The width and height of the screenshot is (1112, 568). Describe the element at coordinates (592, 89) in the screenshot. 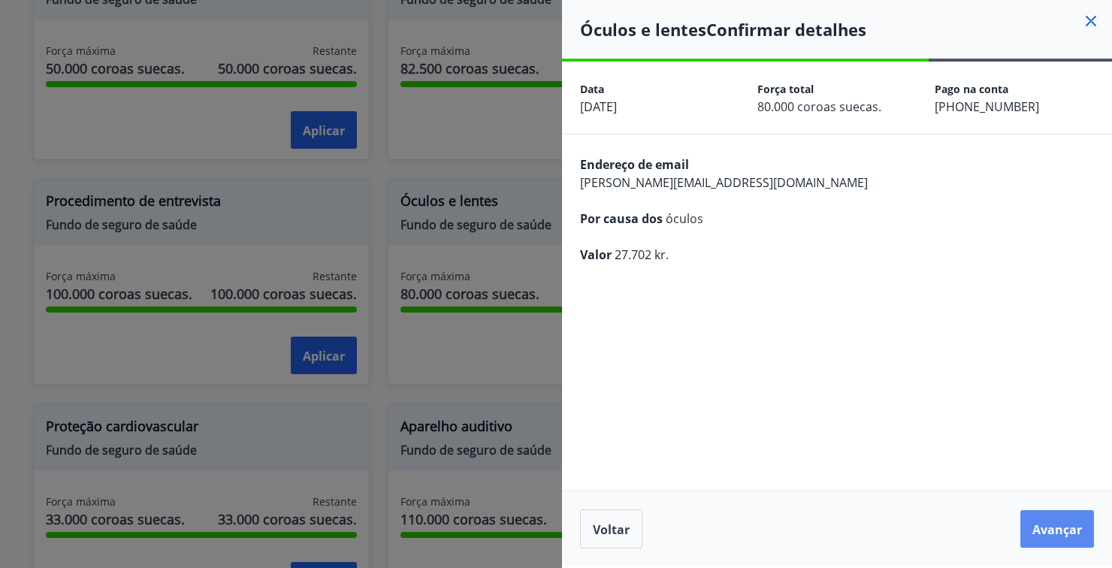

I see `font: Data` at that location.